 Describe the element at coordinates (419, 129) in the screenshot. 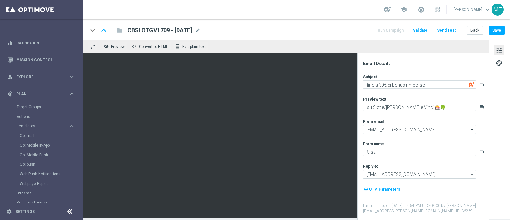

I see `input: newsletter@comunicazioni.sisal.it` at that location.